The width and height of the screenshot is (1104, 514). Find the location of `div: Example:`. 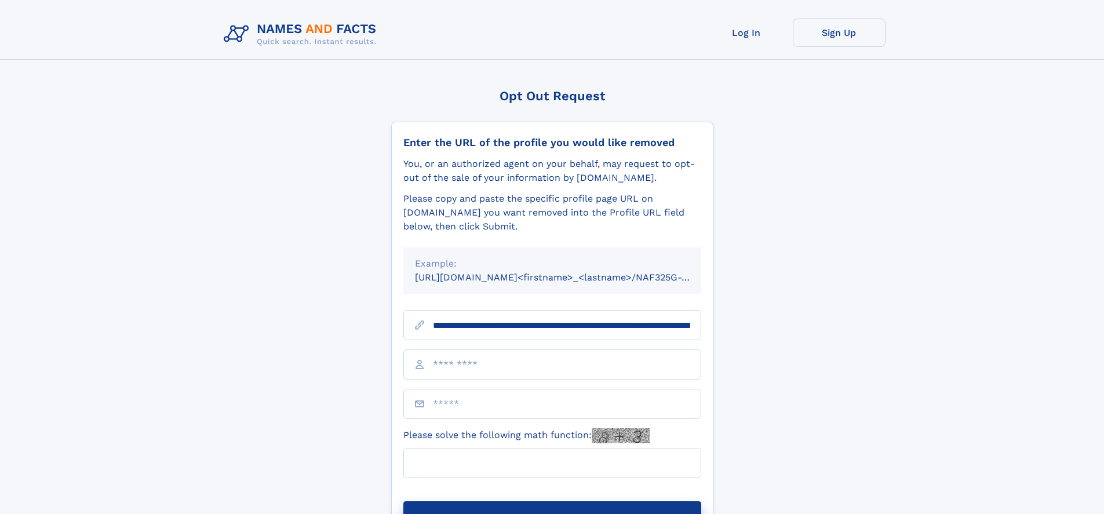

div: Example: is located at coordinates (552, 264).